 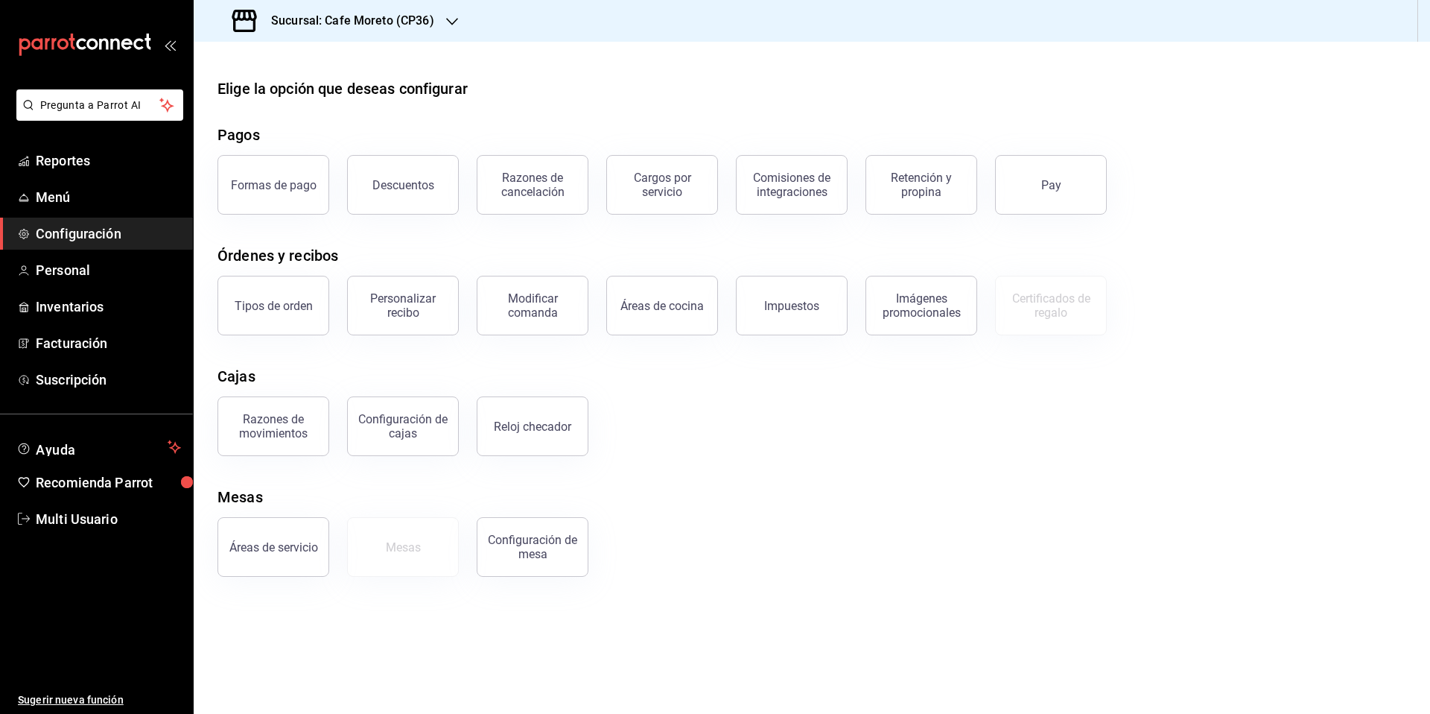 I want to click on button: open_drawer_menu, so click(x=170, y=45).